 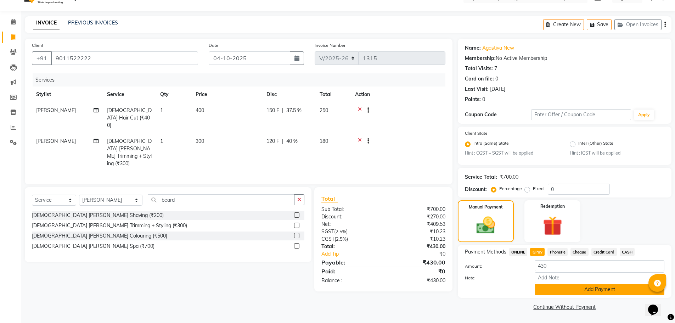 I want to click on label: Fixed, so click(x=538, y=188).